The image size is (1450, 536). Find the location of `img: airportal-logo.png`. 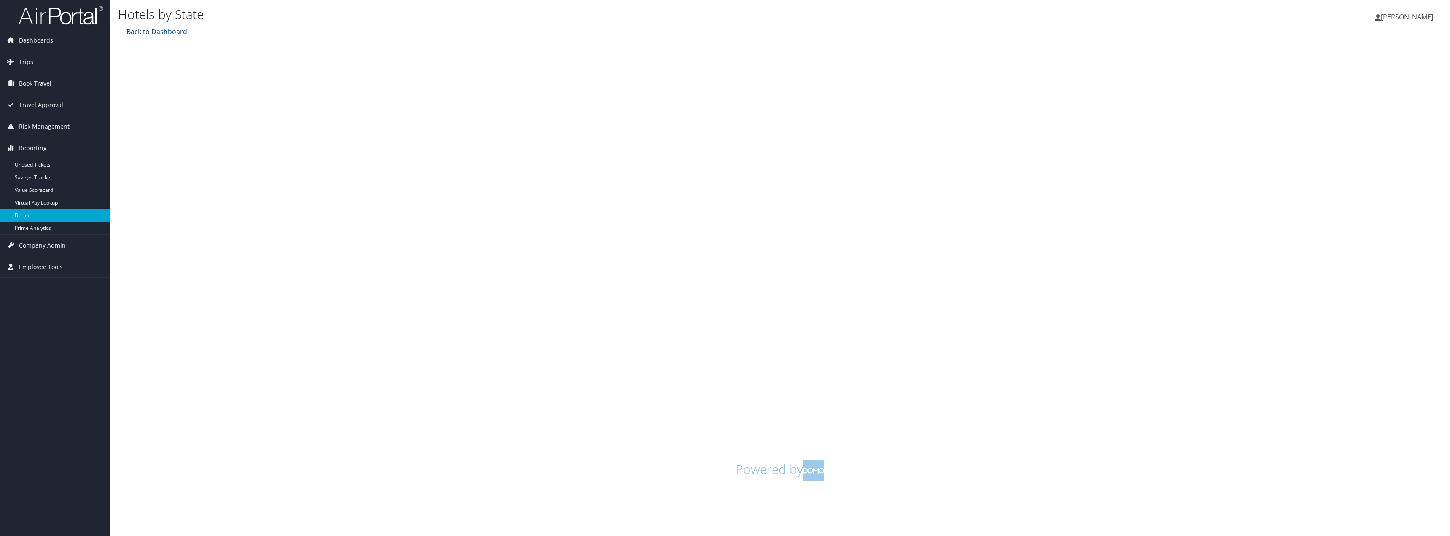

img: airportal-logo.png is located at coordinates (61, 15).